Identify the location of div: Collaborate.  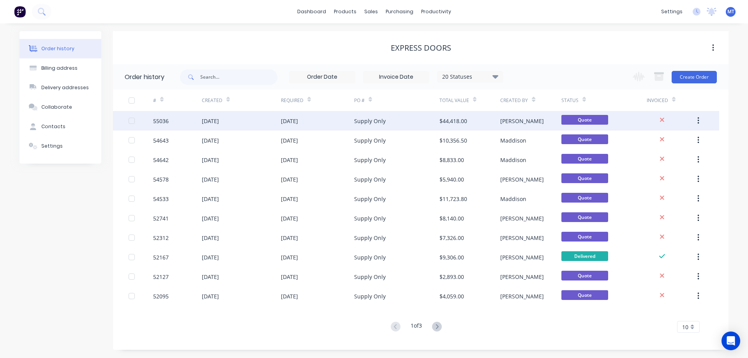
(57, 107).